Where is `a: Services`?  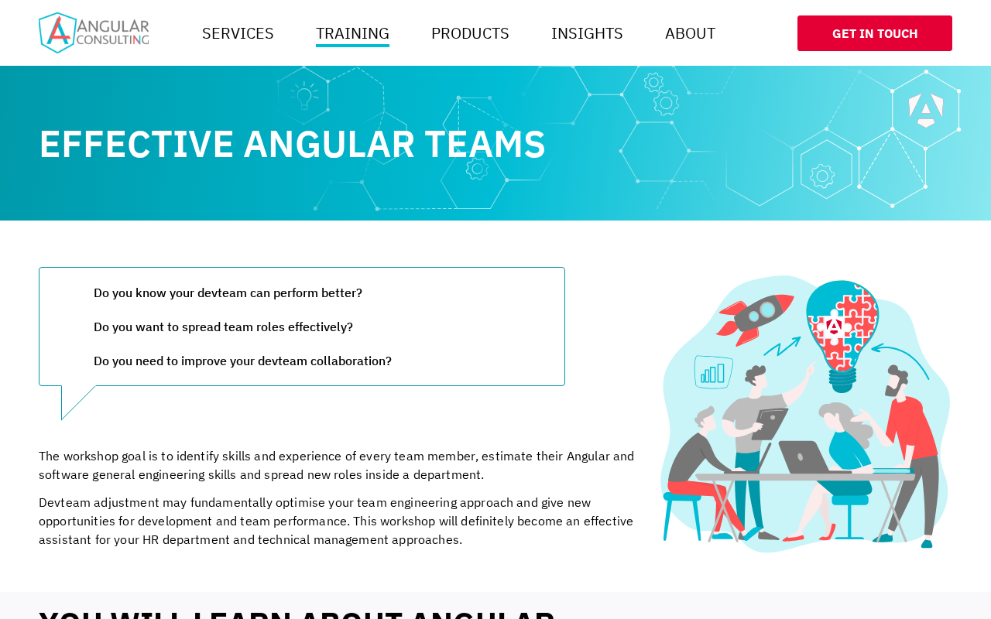
a: Services is located at coordinates (238, 33).